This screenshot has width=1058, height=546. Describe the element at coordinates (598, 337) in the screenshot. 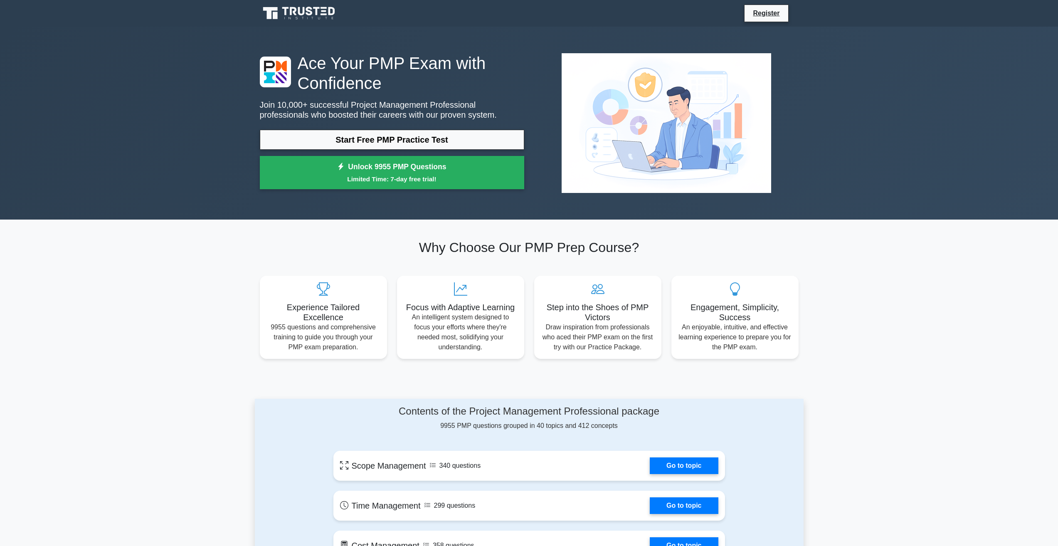

I see `p: Draw inspiration from professionals who aced their PMP exam on the first try with our Practice Pa...` at that location.